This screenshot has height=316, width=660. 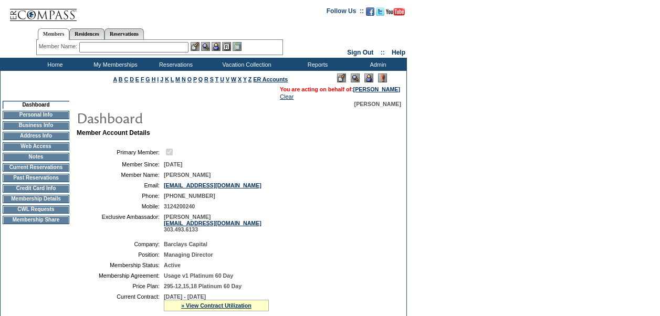 What do you see at coordinates (120, 303) in the screenshot?
I see `td: Current Contract:` at bounding box center [120, 303].